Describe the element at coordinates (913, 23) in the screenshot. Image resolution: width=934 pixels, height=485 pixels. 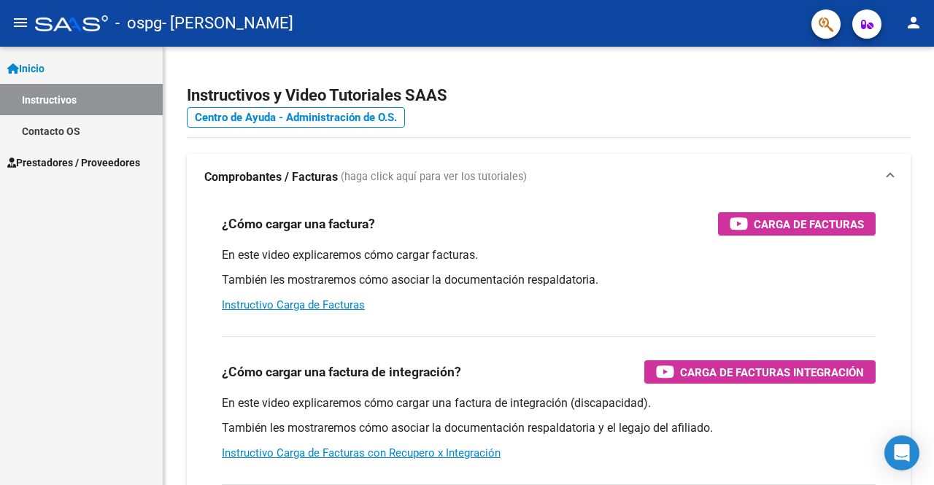
I see `mat-icon: person` at that location.